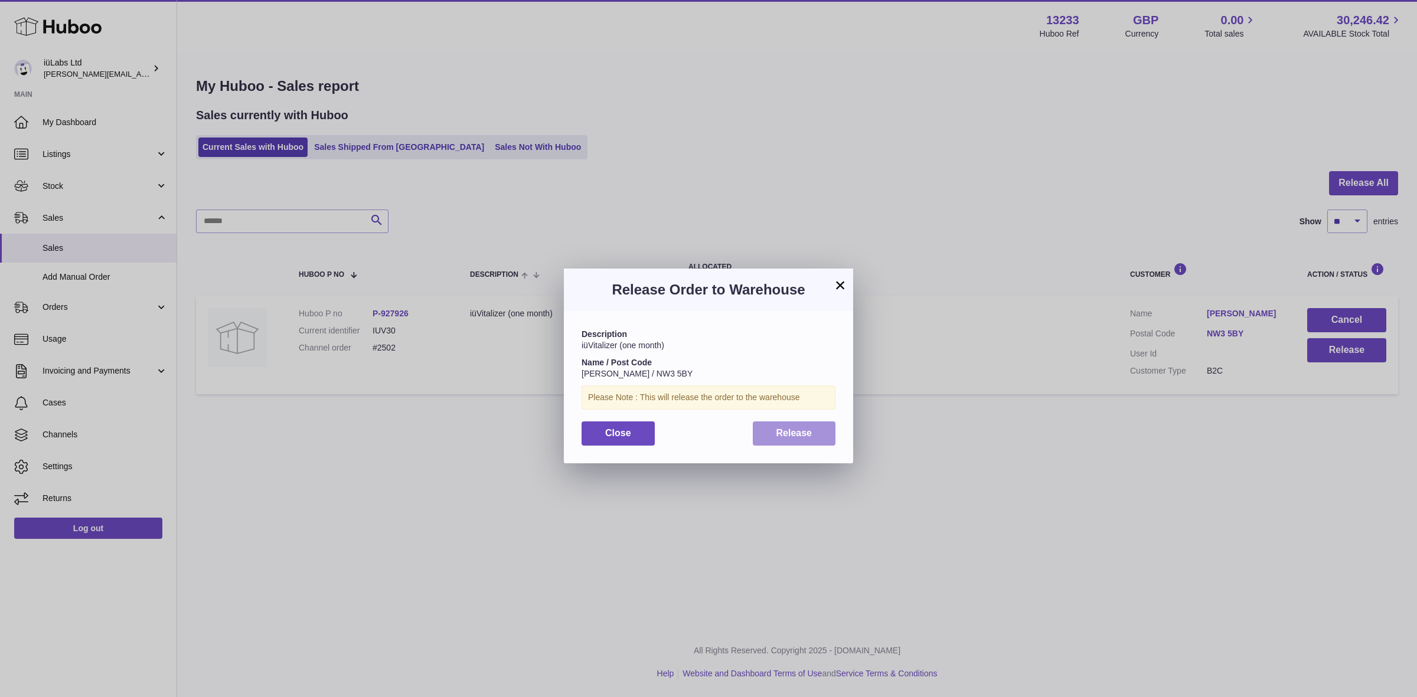 This screenshot has height=697, width=1417. I want to click on strong: Name / Post Code, so click(617, 363).